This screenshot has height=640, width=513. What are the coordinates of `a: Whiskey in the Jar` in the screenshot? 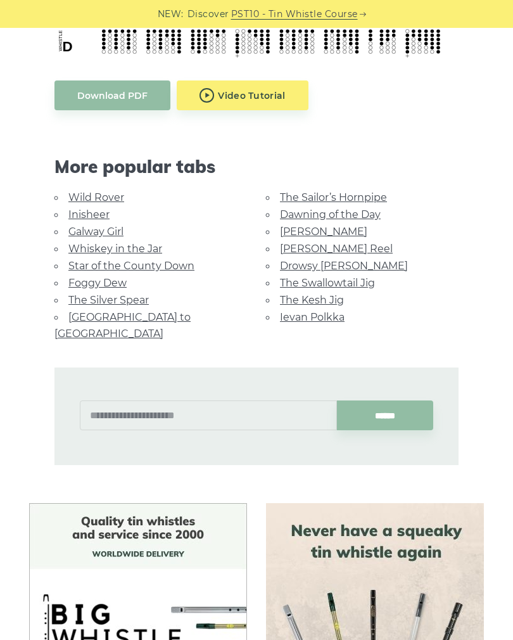 It's located at (115, 248).